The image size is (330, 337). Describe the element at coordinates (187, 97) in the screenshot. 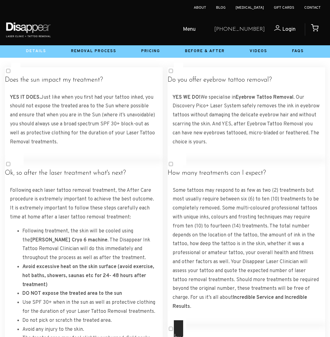

I see `strong: YES WE DO!` at that location.